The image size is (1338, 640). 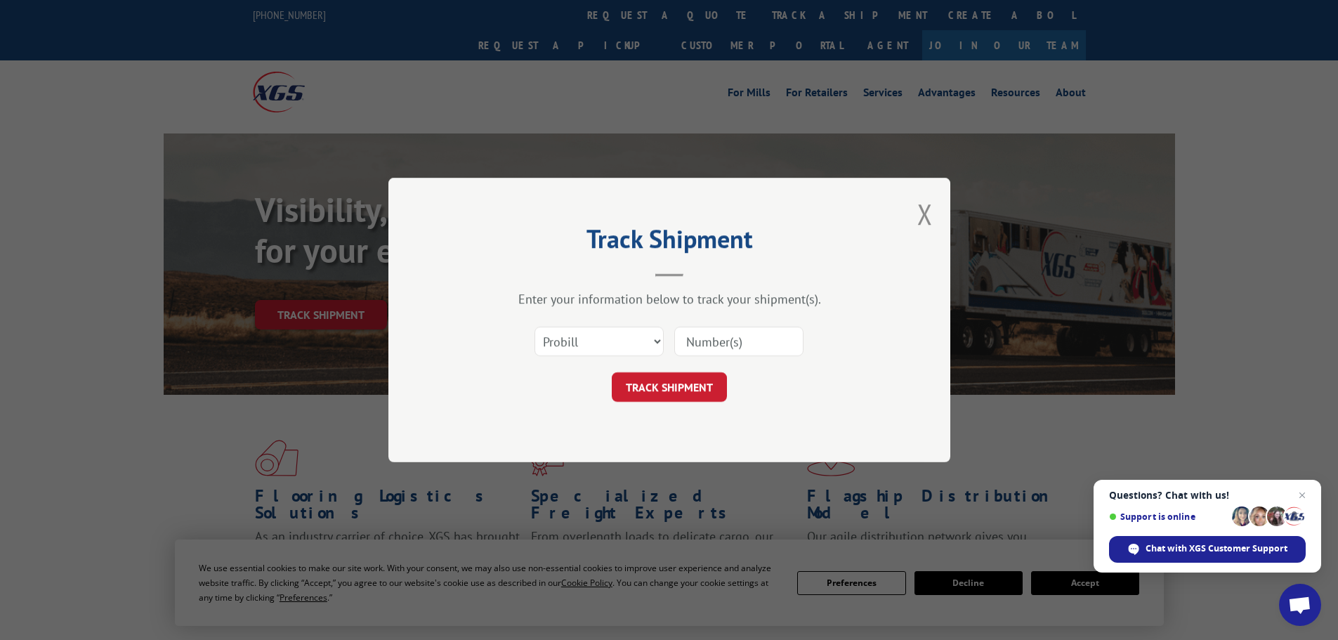 What do you see at coordinates (1168, 516) in the screenshot?
I see `span: Support is online` at bounding box center [1168, 516].